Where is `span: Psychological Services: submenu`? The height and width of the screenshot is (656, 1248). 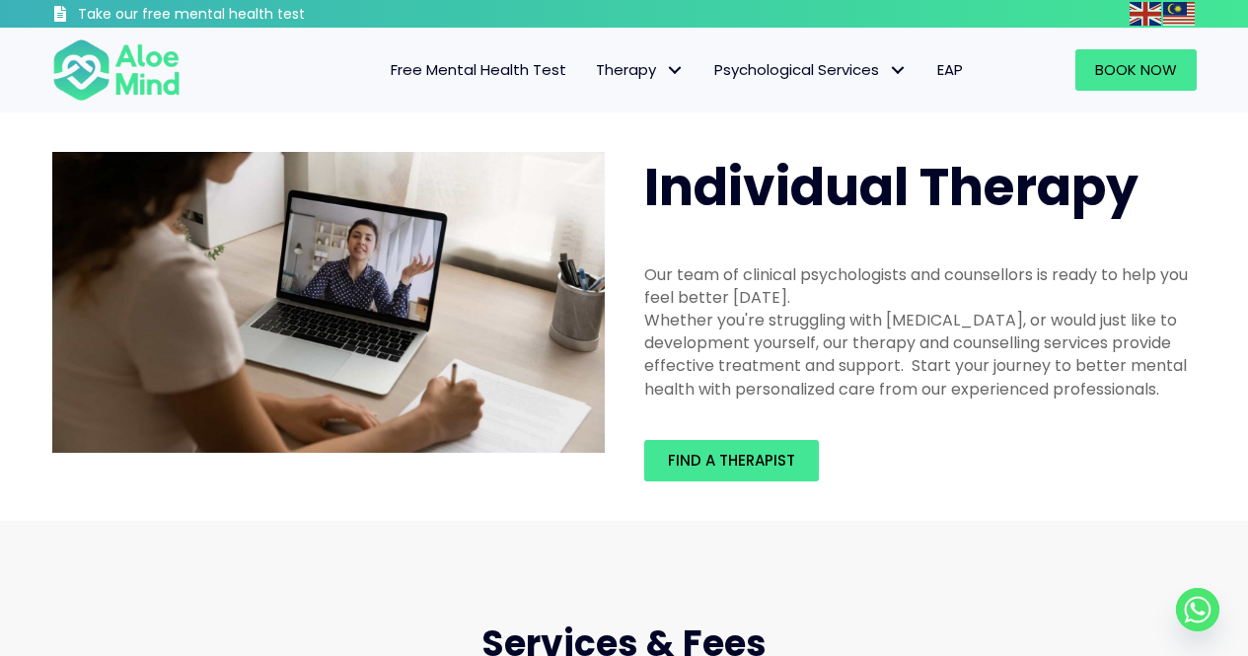
span: Psychological Services: submenu is located at coordinates (898, 70).